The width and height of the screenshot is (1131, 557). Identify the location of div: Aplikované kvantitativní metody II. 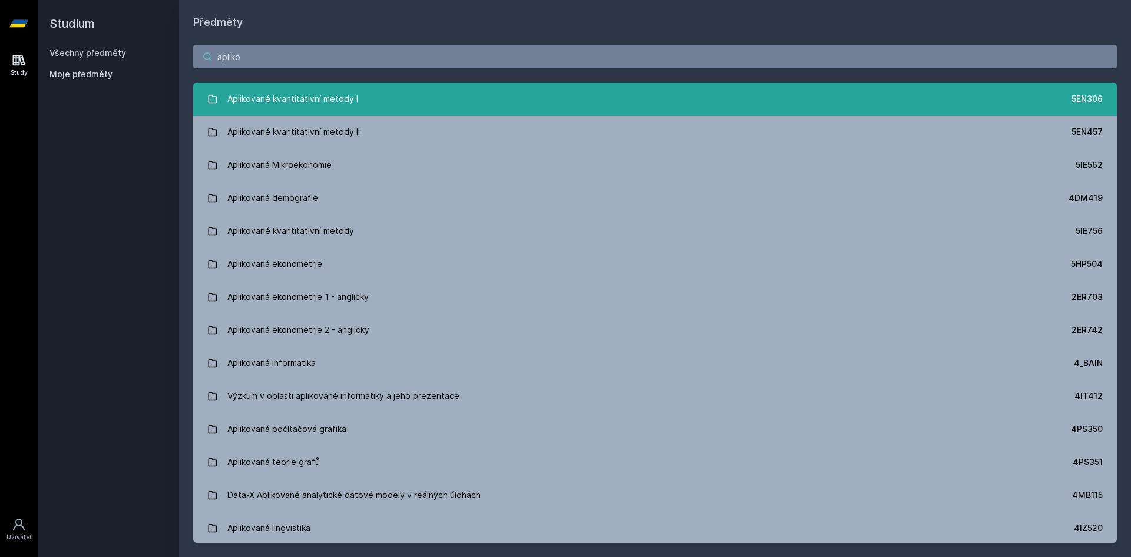
(293, 132).